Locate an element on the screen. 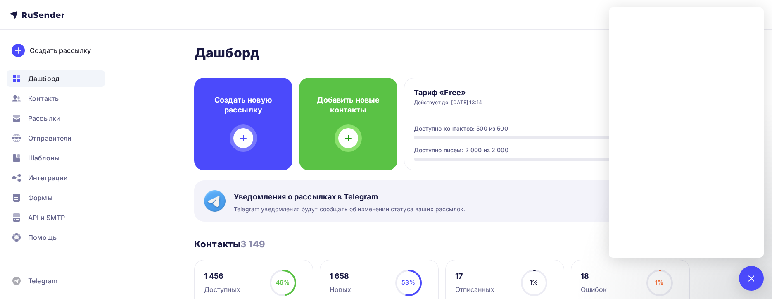 The image size is (772, 299). span: Формы is located at coordinates (40, 198).